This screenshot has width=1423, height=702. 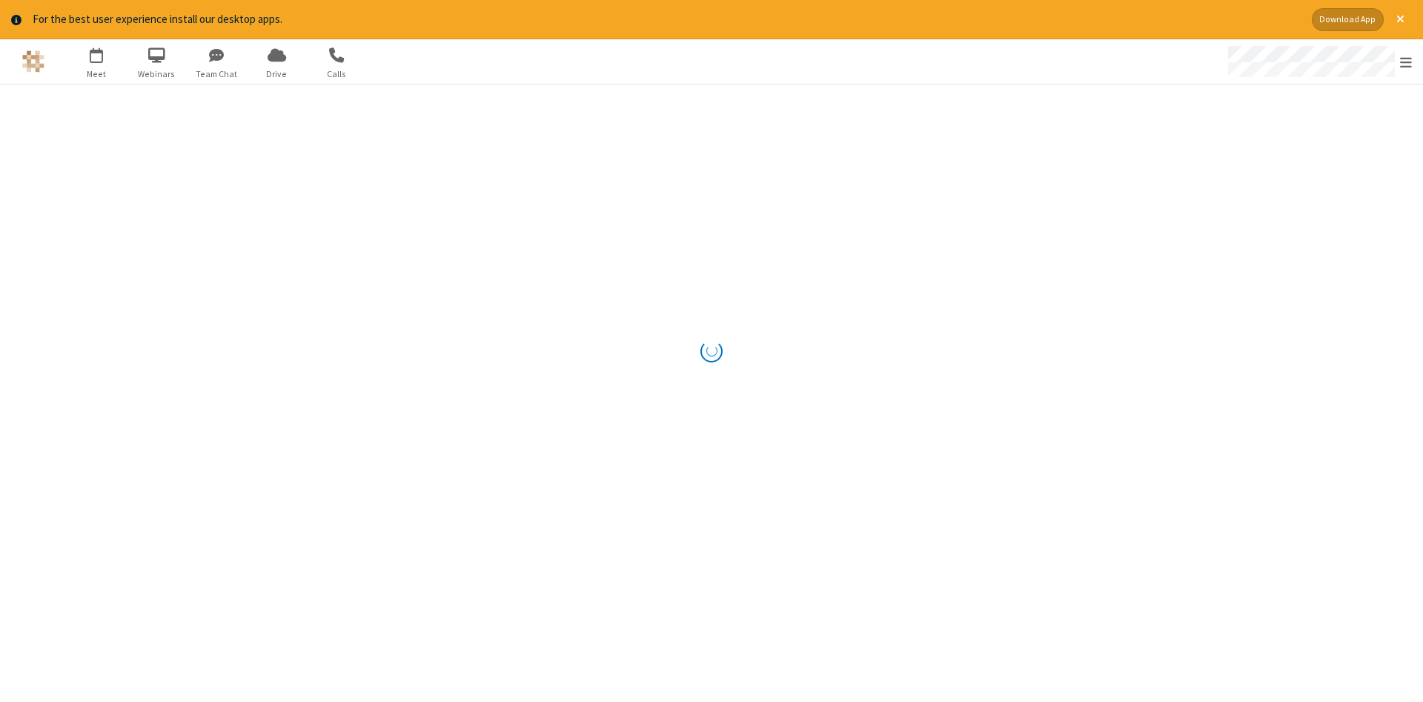 I want to click on div: Open menu, so click(x=1318, y=62).